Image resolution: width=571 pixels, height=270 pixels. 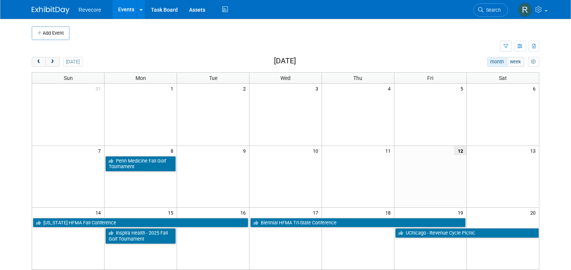 What do you see at coordinates (463, 88) in the screenshot?
I see `span: 5` at bounding box center [463, 88].